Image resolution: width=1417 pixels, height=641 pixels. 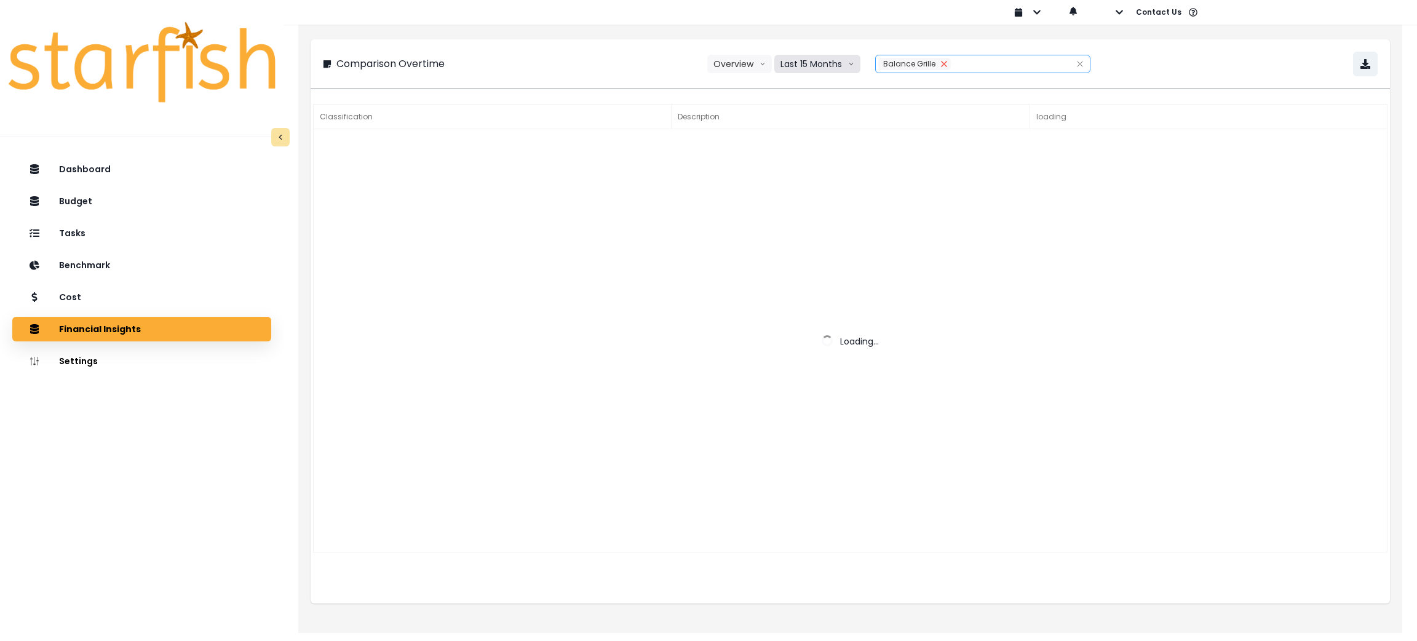 I want to click on button: Budget, so click(x=141, y=201).